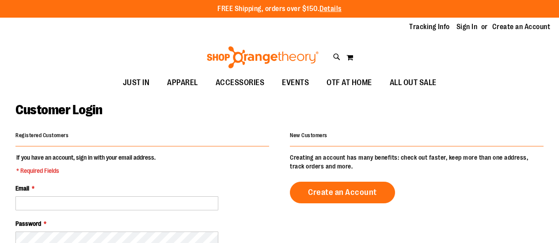  Describe the element at coordinates (136, 83) in the screenshot. I see `span: JUST IN` at that location.